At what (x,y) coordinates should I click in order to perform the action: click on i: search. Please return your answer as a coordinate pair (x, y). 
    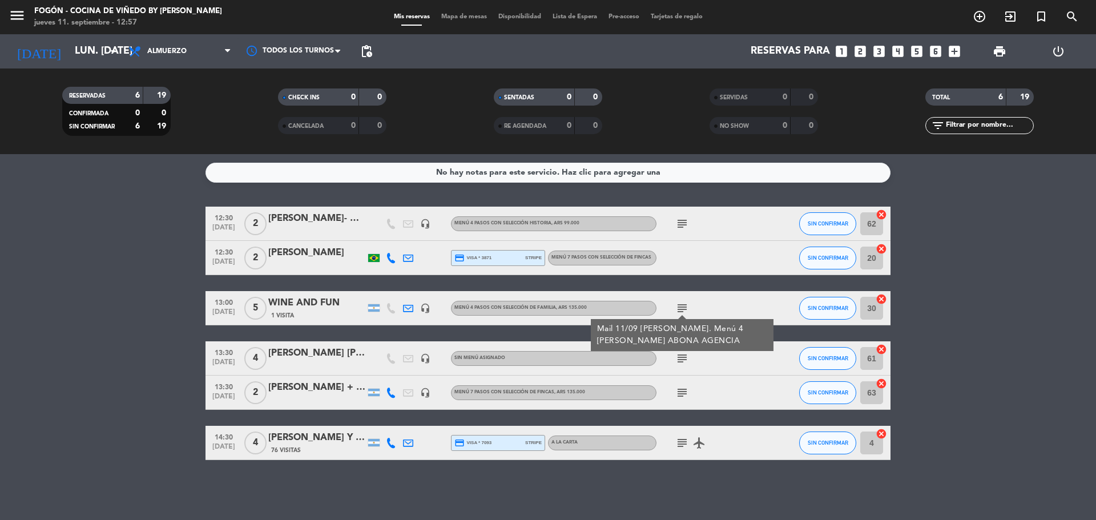
    Looking at the image, I should click on (1072, 17).